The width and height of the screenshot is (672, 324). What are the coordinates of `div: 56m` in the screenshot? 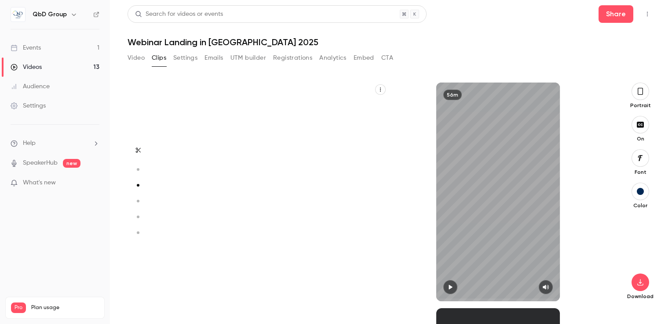 It's located at (452, 95).